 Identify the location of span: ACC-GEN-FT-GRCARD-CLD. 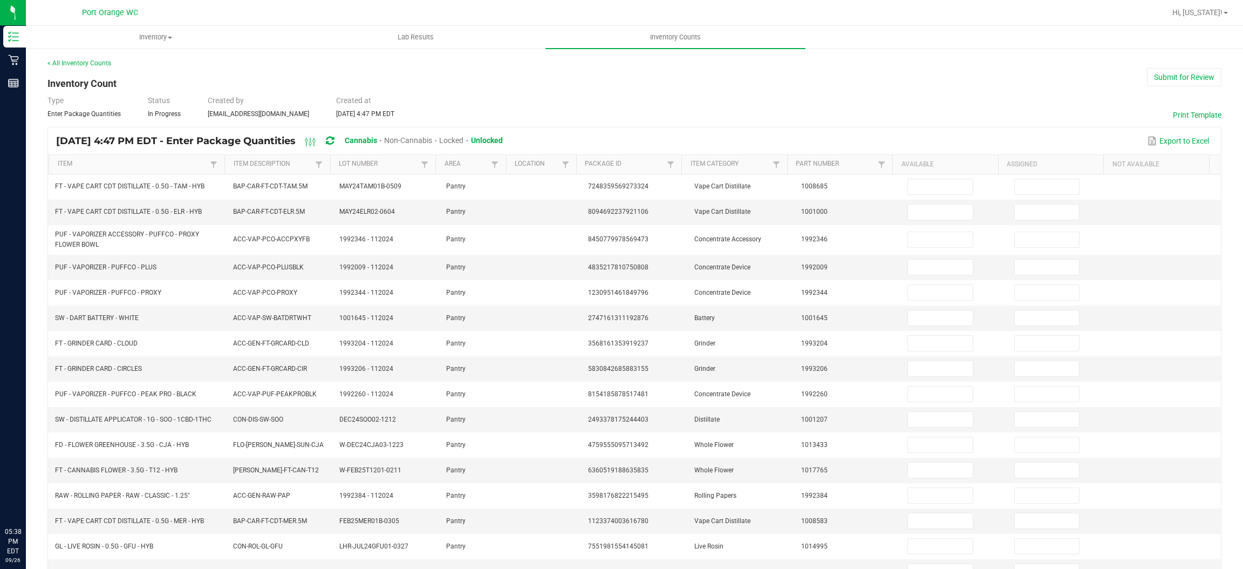
(271, 343).